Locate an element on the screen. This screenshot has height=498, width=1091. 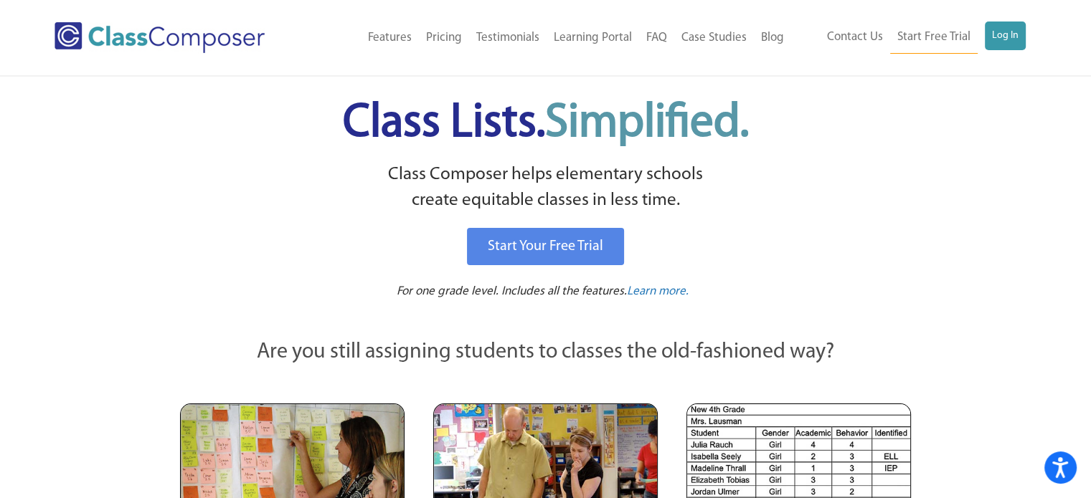
a: Learn more. is located at coordinates (658, 292).